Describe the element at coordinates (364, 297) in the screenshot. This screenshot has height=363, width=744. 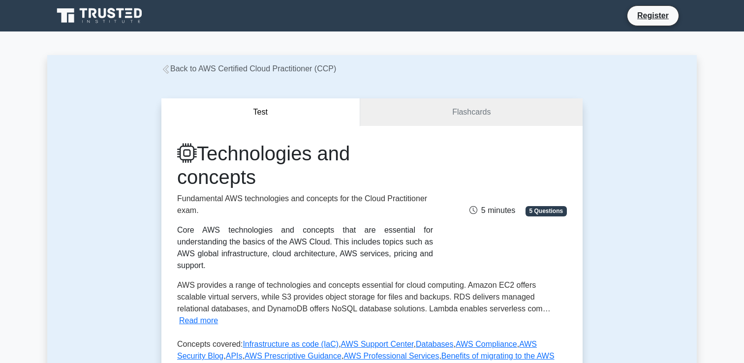
I see `span: AWS provides a range of technologies and concepts essential for cloud computing. Amazon EC2 offer...` at that location.